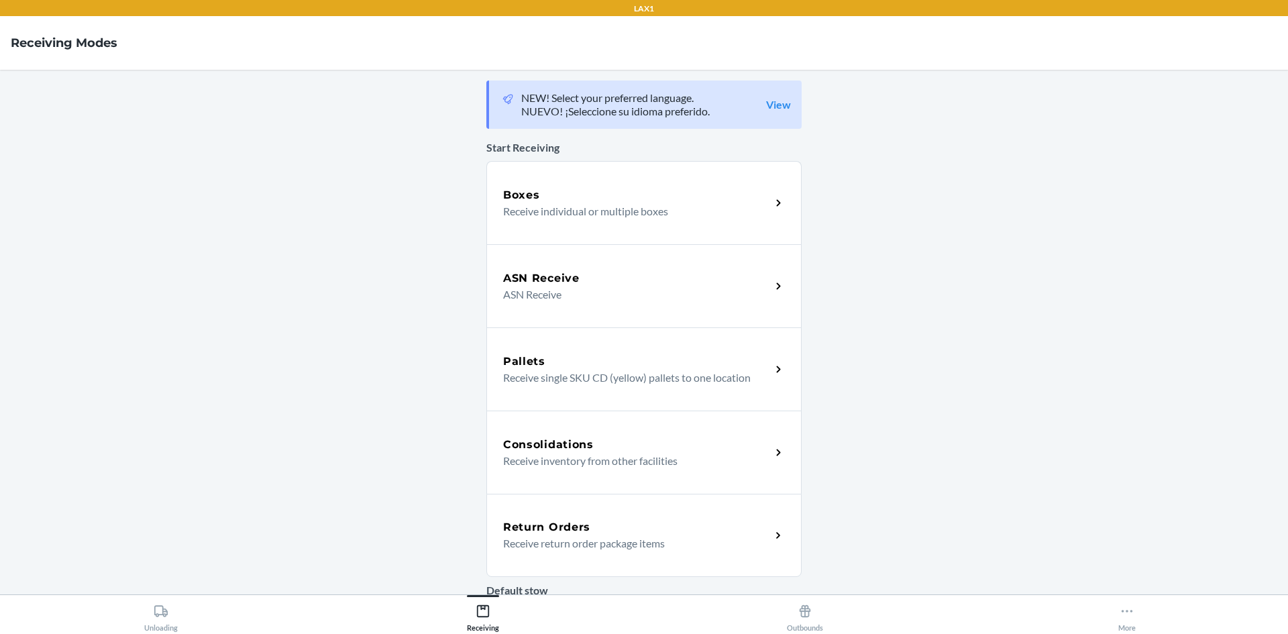 This screenshot has height=634, width=1288. I want to click on p: NEW! Select your preferred language., so click(615, 98).